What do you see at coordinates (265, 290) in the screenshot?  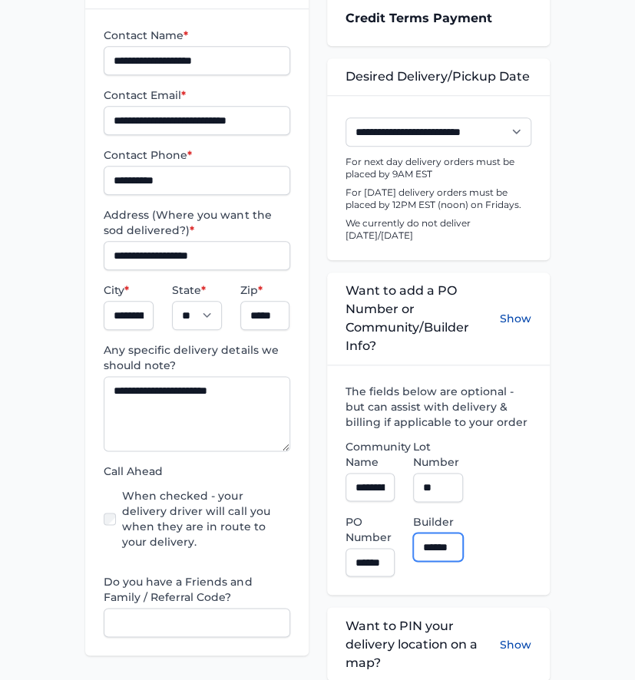 I see `label: Zip` at bounding box center [265, 290].